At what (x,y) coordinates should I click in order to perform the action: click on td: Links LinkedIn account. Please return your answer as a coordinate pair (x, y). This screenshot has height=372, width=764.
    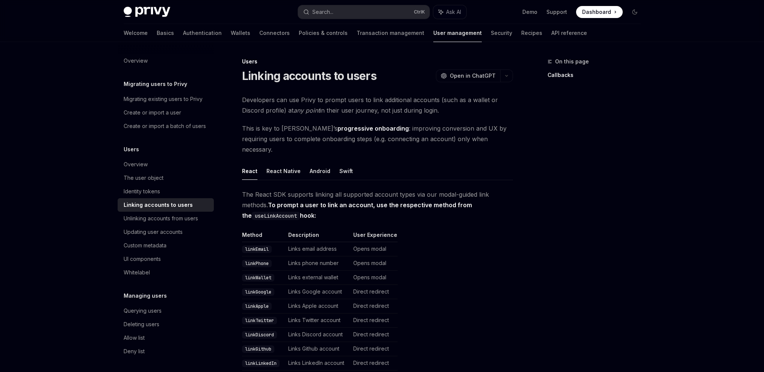
    Looking at the image, I should click on (317, 364).